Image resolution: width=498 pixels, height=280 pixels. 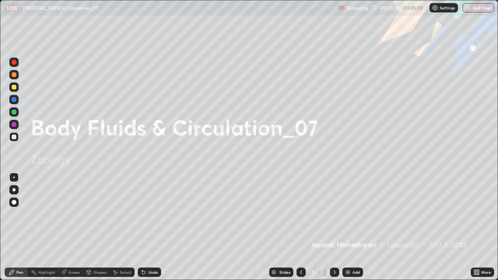 I want to click on div: Highlight, so click(x=47, y=272).